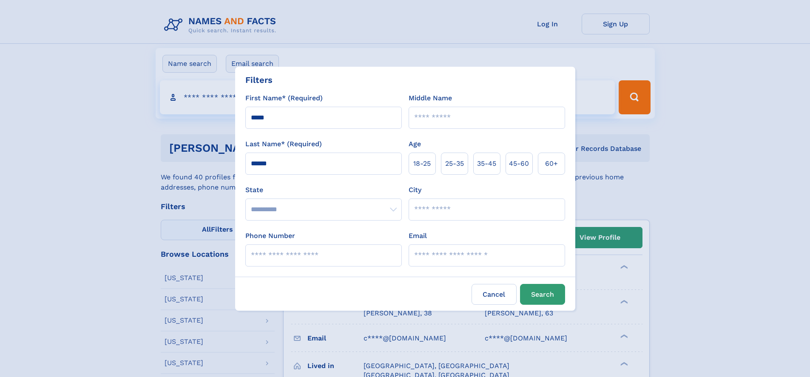 This screenshot has width=810, height=377. Describe the element at coordinates (270, 236) in the screenshot. I see `label: Phone Number` at that location.